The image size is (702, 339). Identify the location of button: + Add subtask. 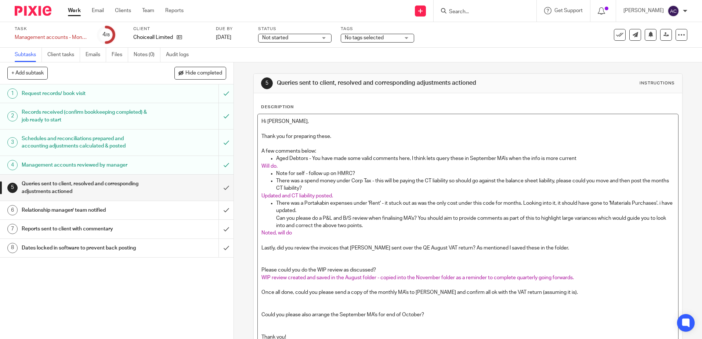
(28, 73).